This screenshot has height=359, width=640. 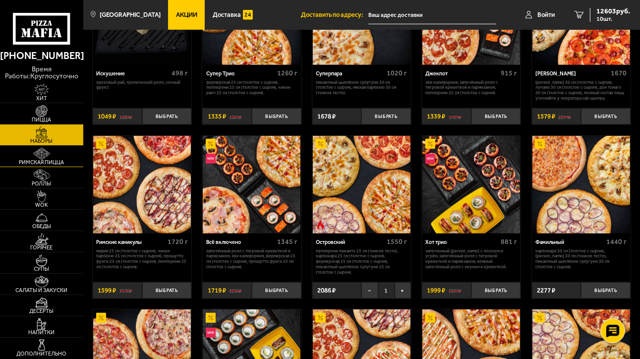 I want to click on img: Островский, so click(x=361, y=184).